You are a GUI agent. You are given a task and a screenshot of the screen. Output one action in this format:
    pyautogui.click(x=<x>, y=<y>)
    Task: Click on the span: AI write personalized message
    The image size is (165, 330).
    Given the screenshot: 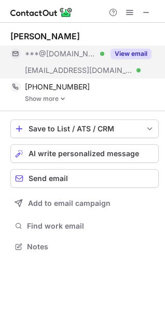 What is the action you would take?
    pyautogui.click(x=83, y=154)
    